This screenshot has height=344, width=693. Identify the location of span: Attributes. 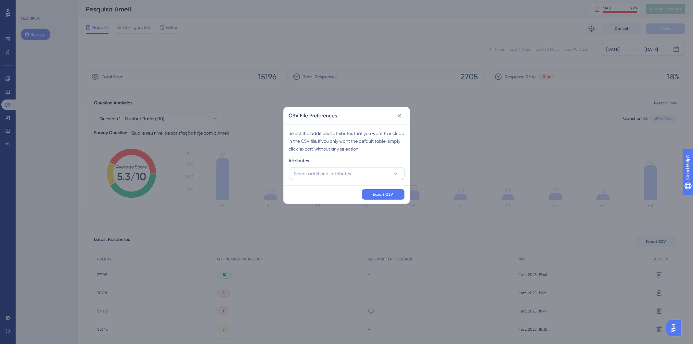
(299, 160).